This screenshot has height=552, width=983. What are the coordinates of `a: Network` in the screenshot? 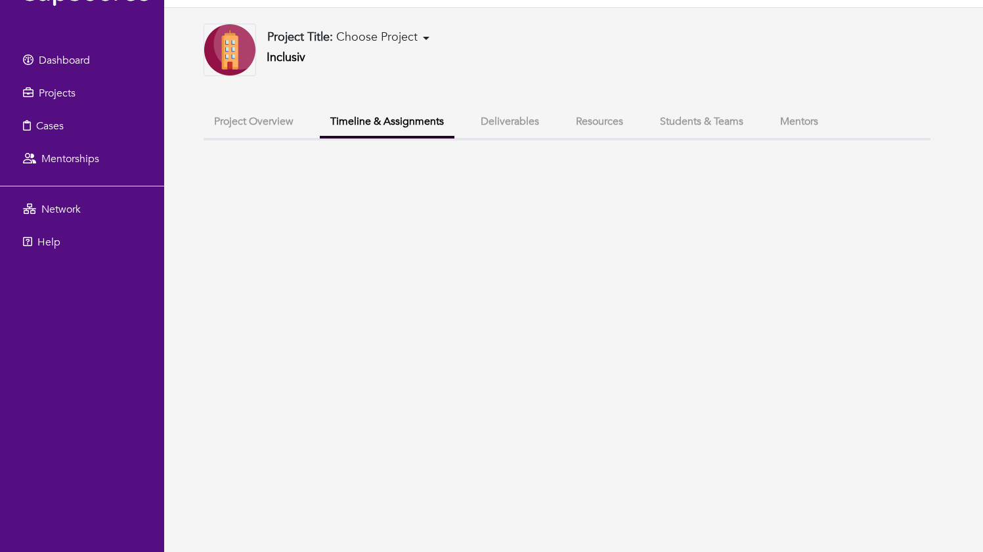 It's located at (82, 209).